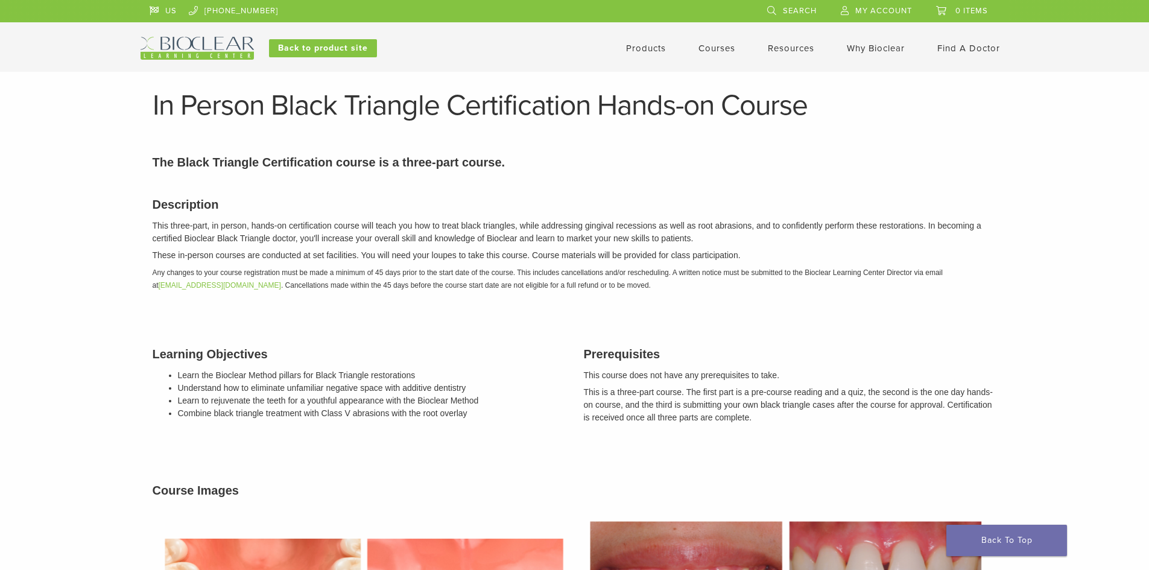 The image size is (1149, 570). I want to click on p: The Black Triangle Certification course is a three-part course., so click(575, 162).